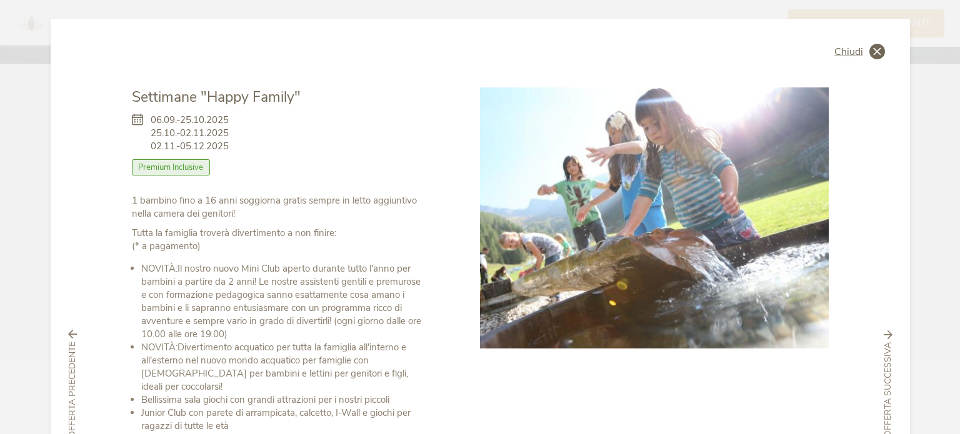 The image size is (960, 434). What do you see at coordinates (234, 233) in the screenshot?
I see `b: Tutta la famiglia troverà divertimento a non finire:` at bounding box center [234, 233].